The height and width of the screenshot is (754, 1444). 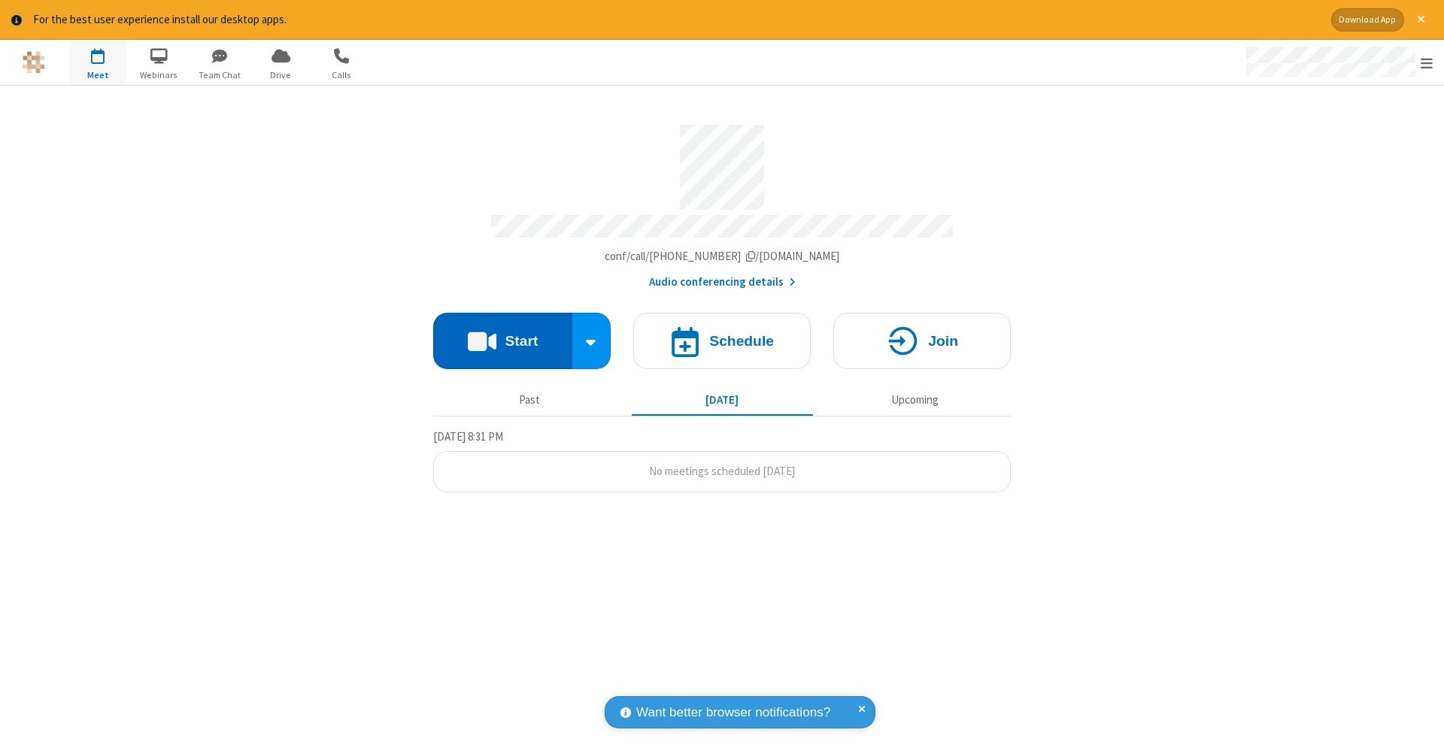 What do you see at coordinates (742, 341) in the screenshot?
I see `h4: Schedule` at bounding box center [742, 341].